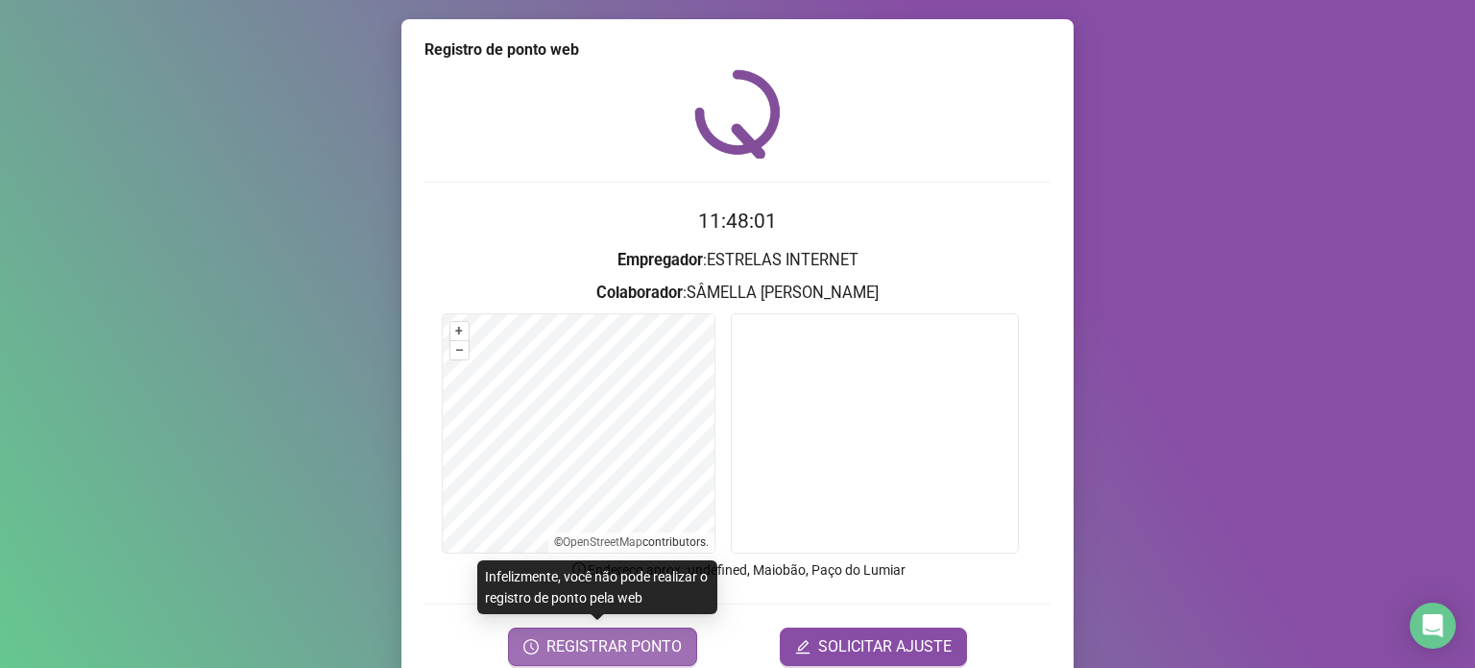  I want to click on p: Endereço aprox. : undefined, Maiobão, Paço do Lumiar, so click(738, 570).